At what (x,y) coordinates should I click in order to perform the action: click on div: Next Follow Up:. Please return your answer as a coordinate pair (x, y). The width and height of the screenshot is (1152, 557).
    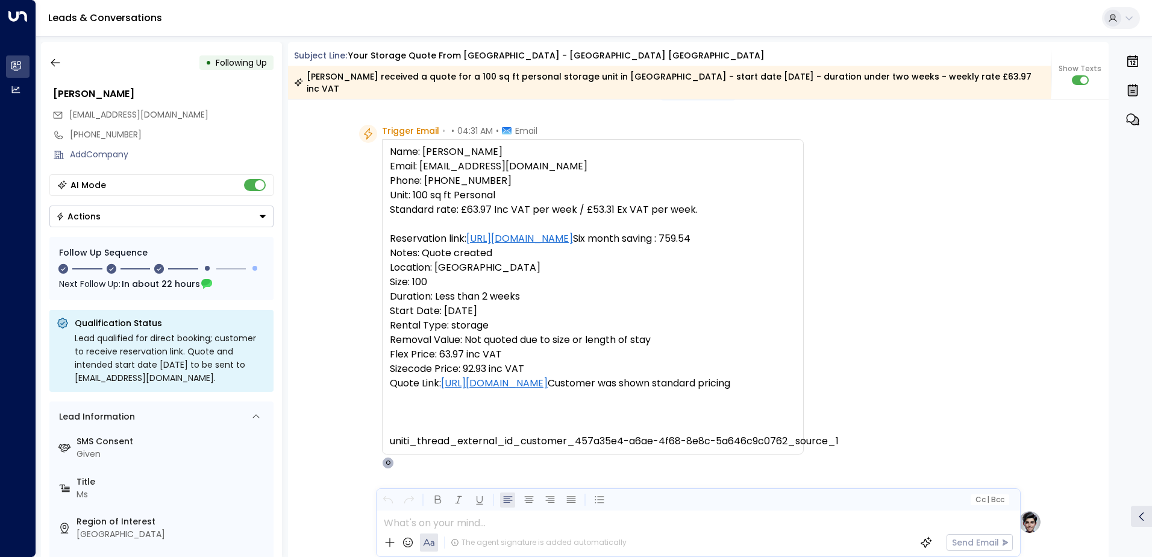
    Looking at the image, I should click on (162, 284).